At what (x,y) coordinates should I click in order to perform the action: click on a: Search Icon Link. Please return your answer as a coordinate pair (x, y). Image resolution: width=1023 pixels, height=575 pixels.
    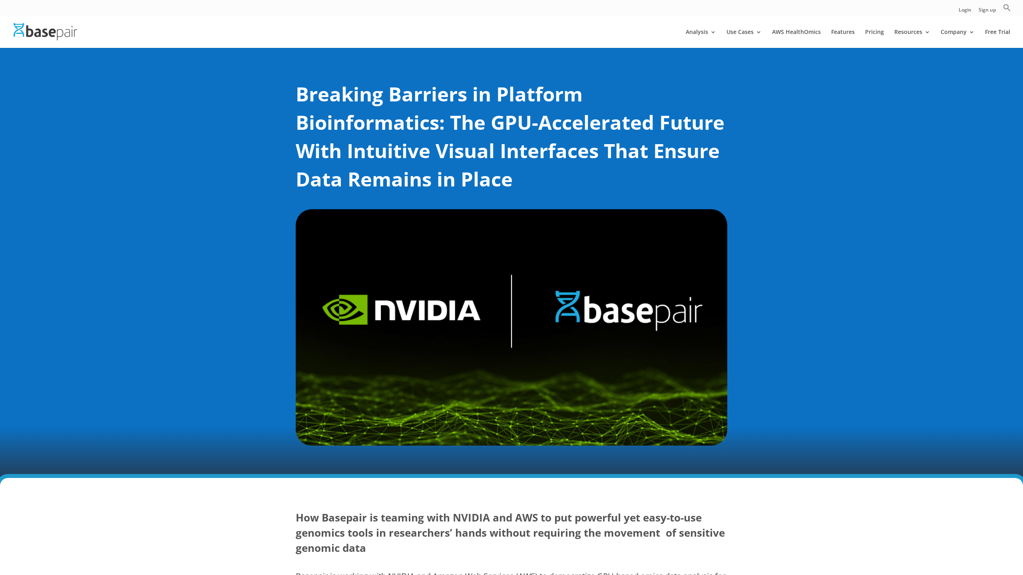
    Looking at the image, I should click on (1007, 10).